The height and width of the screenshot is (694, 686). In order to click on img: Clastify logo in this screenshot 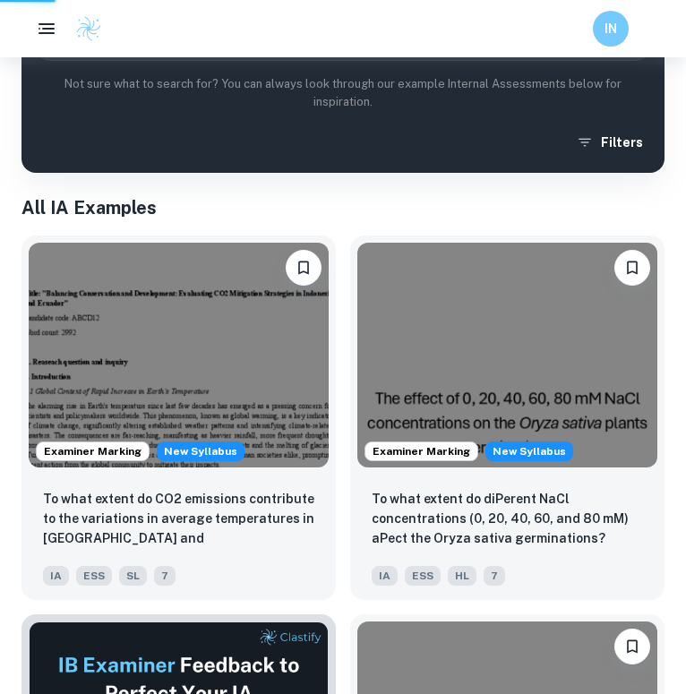, I will do `click(89, 29)`.